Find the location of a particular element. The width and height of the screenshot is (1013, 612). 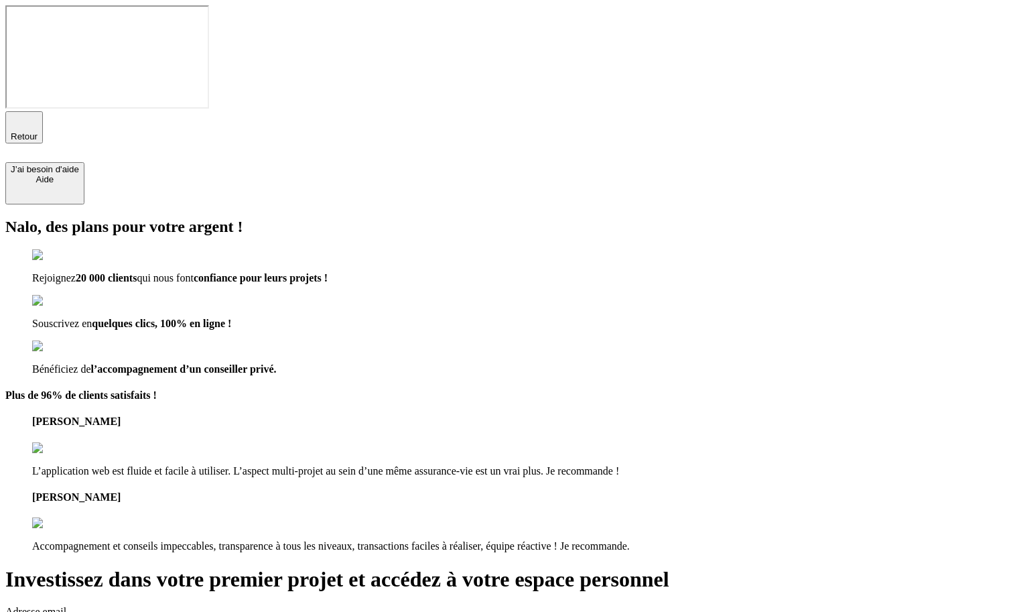

h1: Investissez dans votre premier projet et accédez à votre espace personnel is located at coordinates (507, 579).